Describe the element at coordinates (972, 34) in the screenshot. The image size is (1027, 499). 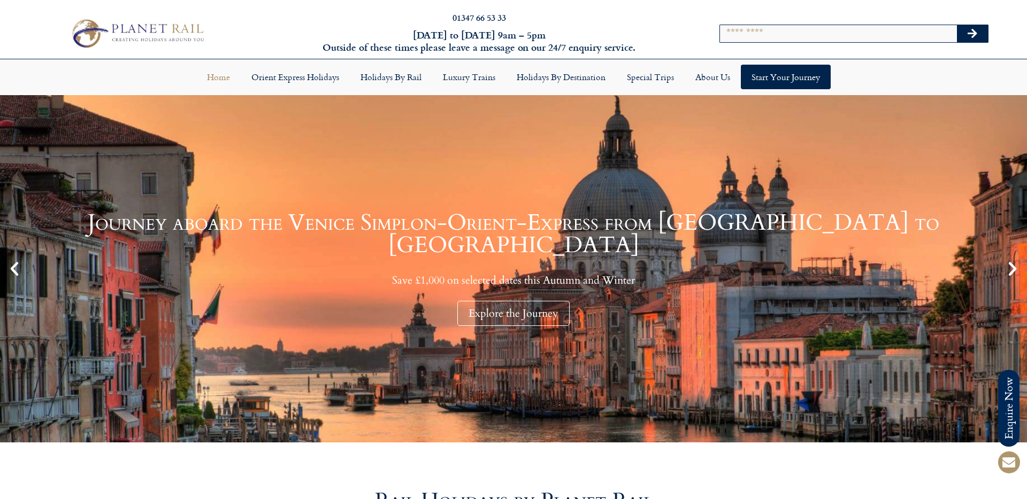
I see `button: Search` at that location.